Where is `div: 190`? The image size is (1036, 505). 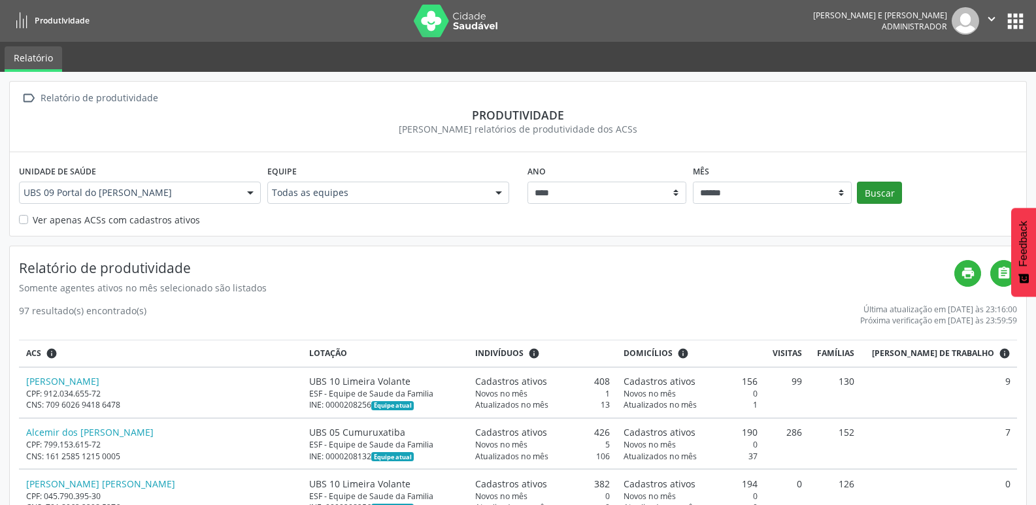
div: 190 is located at coordinates (690, 432).